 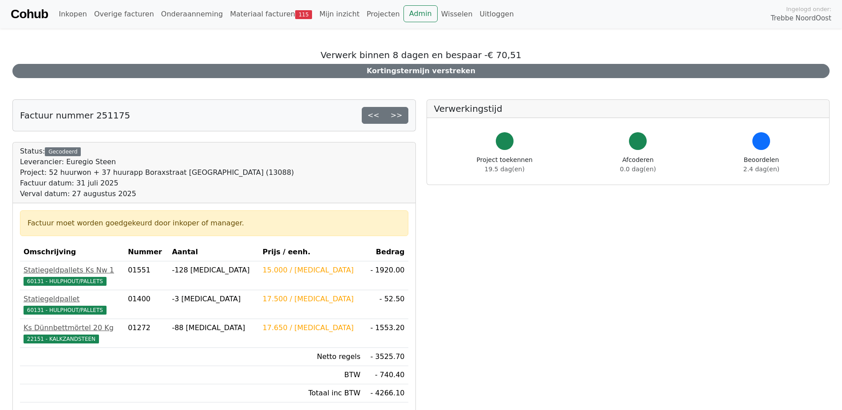 I want to click on span: Ingelogd onder:, so click(x=809, y=9).